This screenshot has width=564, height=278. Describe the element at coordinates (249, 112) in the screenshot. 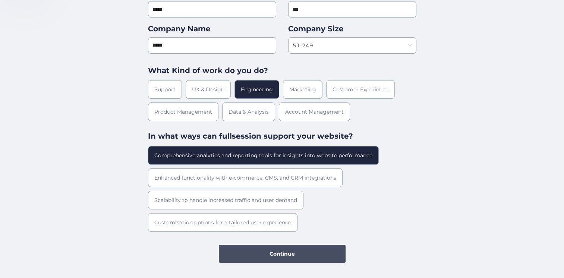

I see `div: Data & Analysis` at that location.